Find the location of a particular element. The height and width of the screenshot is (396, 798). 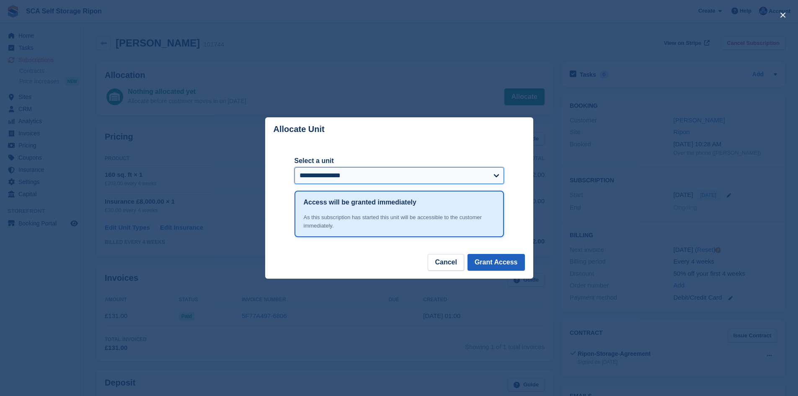

label: Select a unit is located at coordinates (399, 161).